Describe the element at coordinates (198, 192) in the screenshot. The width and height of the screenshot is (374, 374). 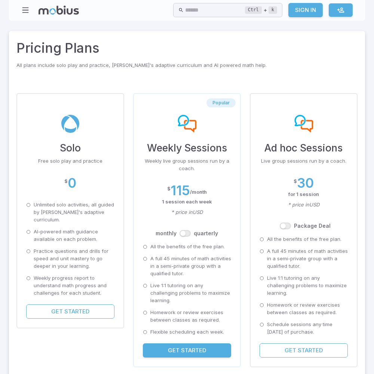
I see `p: / month` at that location.